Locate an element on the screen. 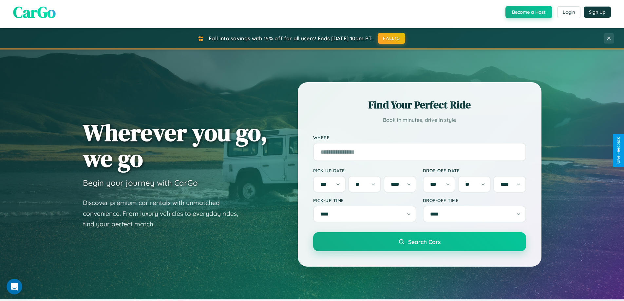  span: CarGo is located at coordinates (34, 12).